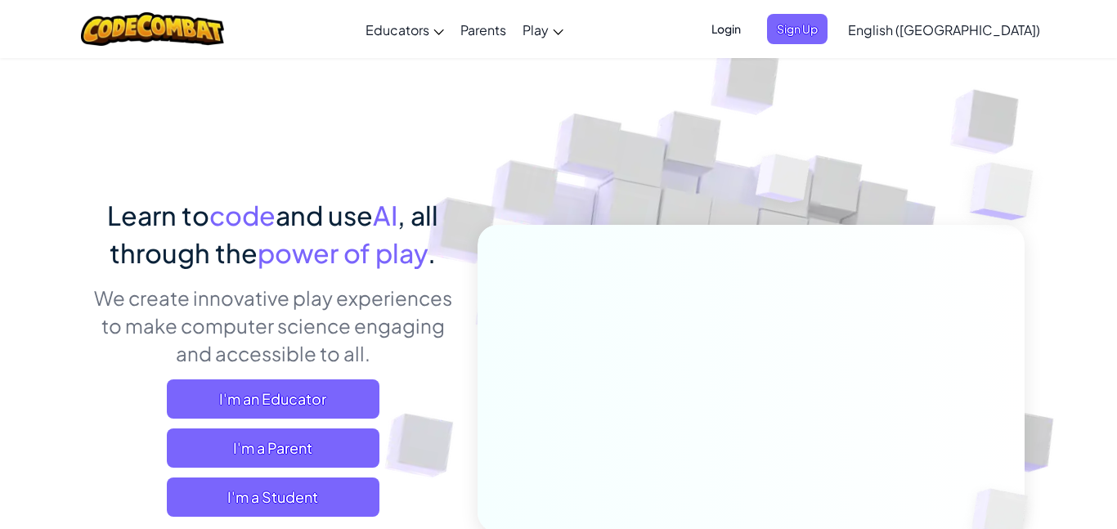 The height and width of the screenshot is (529, 1117). I want to click on span: Play, so click(535, 29).